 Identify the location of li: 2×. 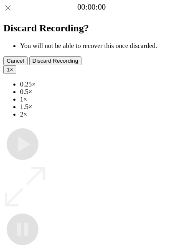
(100, 114).